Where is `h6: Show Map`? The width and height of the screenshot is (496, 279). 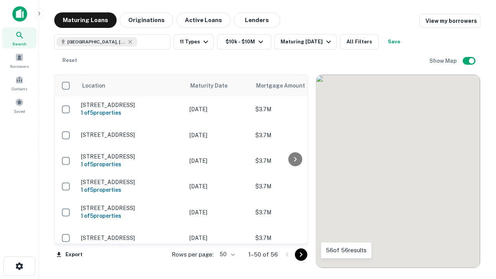
h6: Show Map is located at coordinates (444, 61).